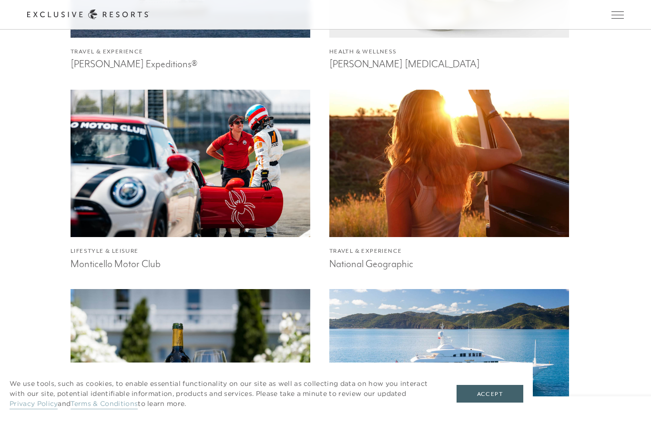 This screenshot has width=651, height=425. I want to click on a: Travel & ExperienceNational Geographic, so click(449, 180).